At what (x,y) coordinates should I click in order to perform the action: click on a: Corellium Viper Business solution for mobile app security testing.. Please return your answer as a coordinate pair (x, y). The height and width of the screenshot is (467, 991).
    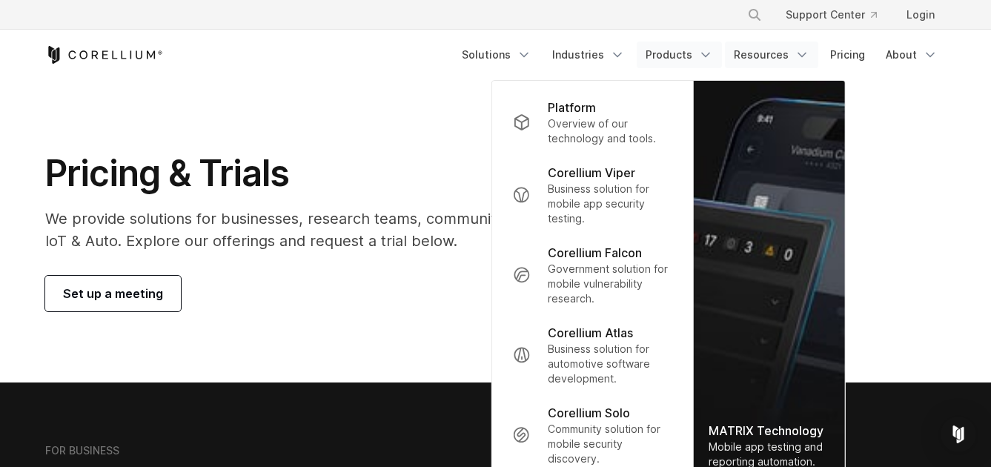
    Looking at the image, I should click on (592, 195).